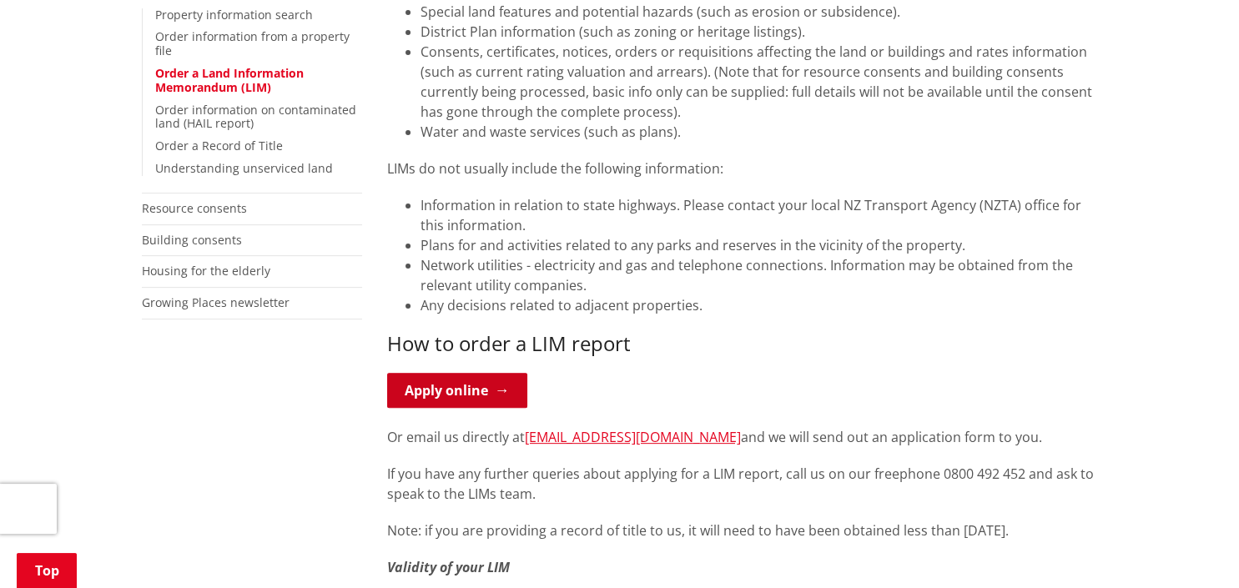 The height and width of the screenshot is (588, 1239). I want to click on a: Understanding unserviced land, so click(244, 168).